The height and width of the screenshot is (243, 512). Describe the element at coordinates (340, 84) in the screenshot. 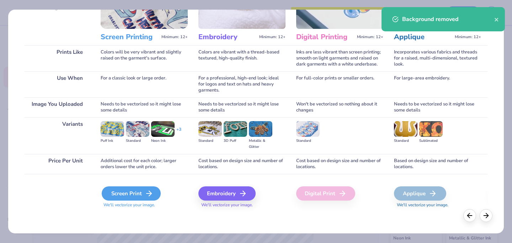

I see `div: For full-color prints or smaller orders.` at that location.